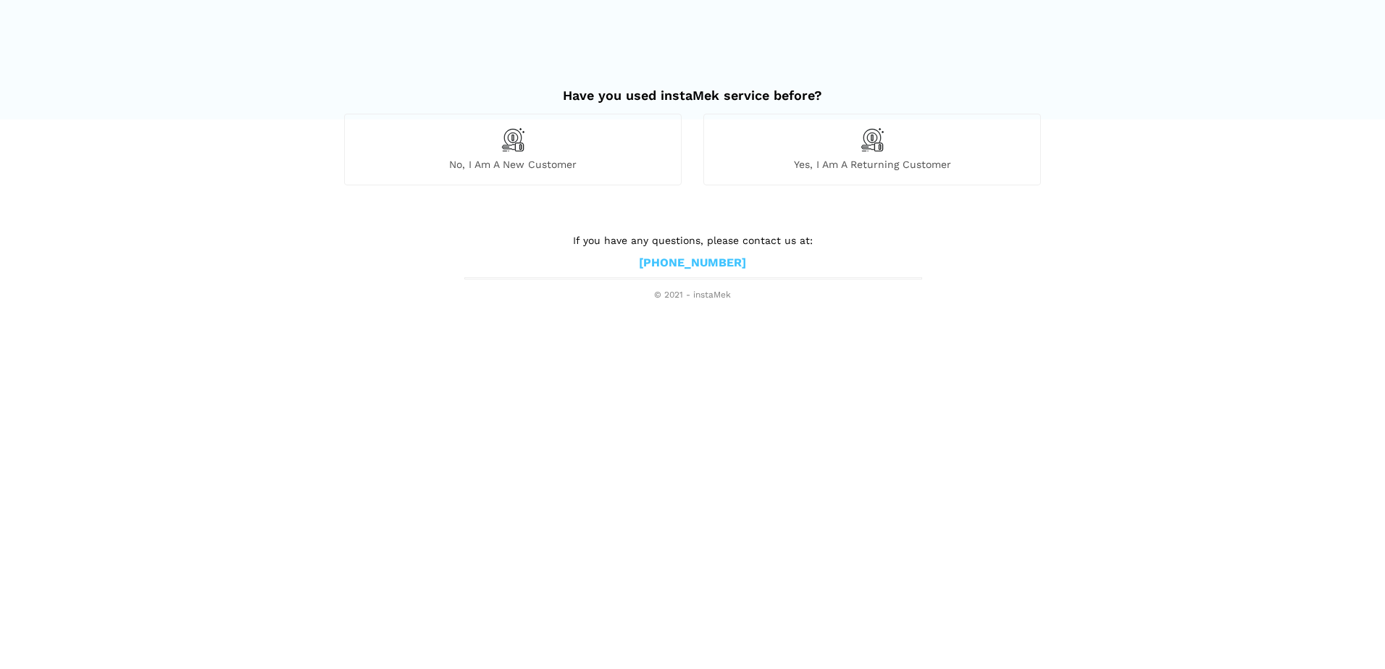 This screenshot has width=1385, height=669. I want to click on h2: Have you used instaMek service before?, so click(693, 88).